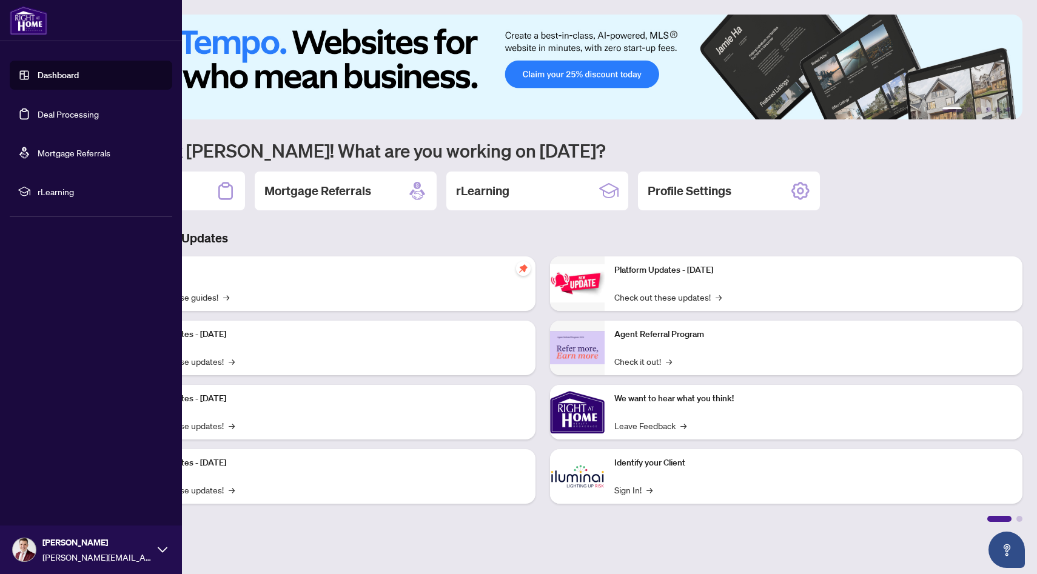  Describe the element at coordinates (998, 110) in the screenshot. I see `button: 5` at that location.